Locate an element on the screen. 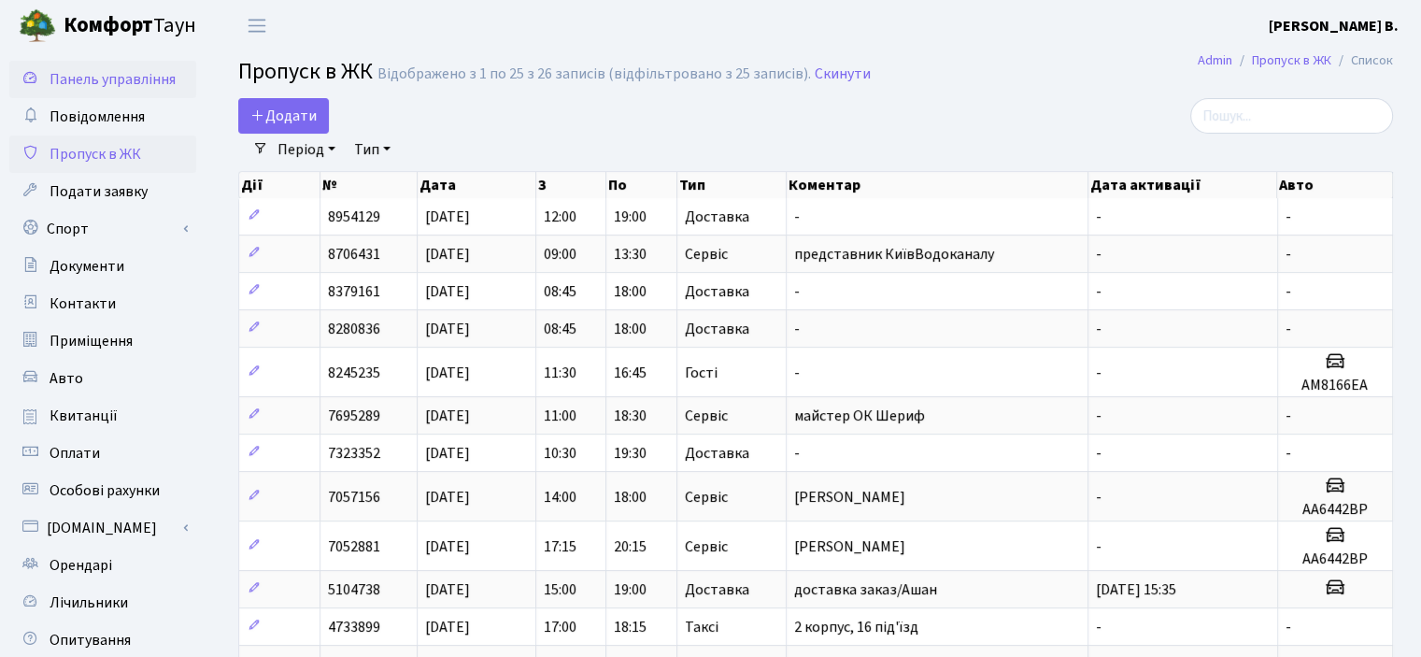 The width and height of the screenshot is (1421, 657). span: майстер ОК Шериф is located at coordinates (859, 416).